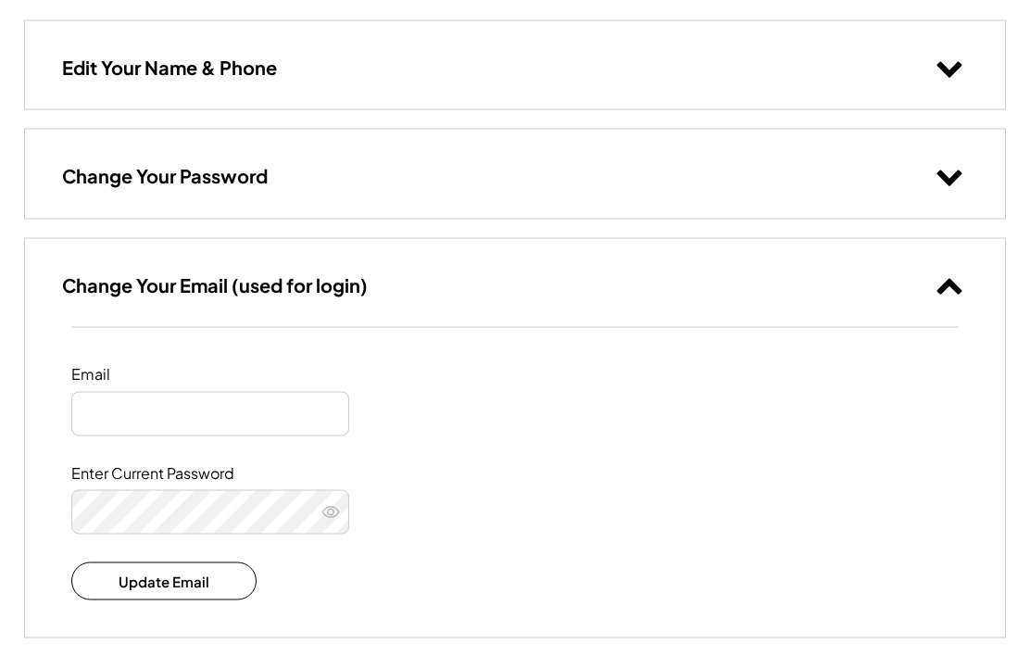 The width and height of the screenshot is (1030, 656). I want to click on button: Update Email, so click(164, 581).